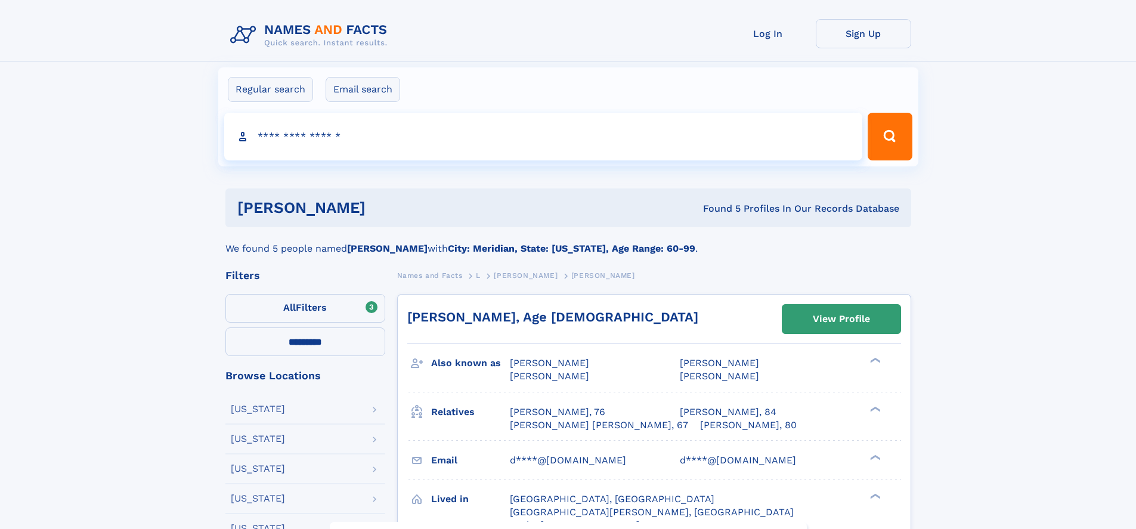 The image size is (1136, 529). Describe the element at coordinates (470, 363) in the screenshot. I see `h3: Also known as` at that location.